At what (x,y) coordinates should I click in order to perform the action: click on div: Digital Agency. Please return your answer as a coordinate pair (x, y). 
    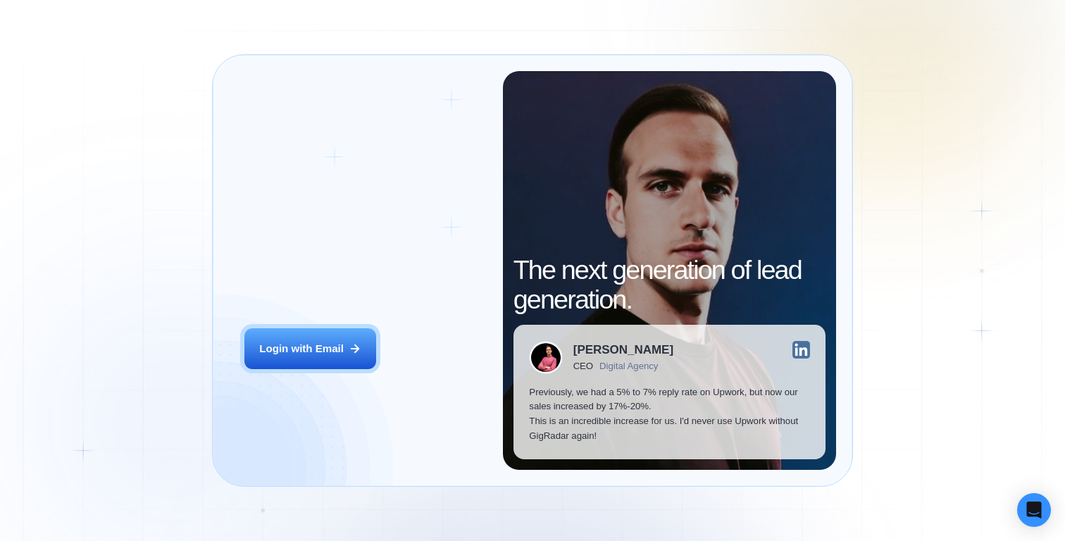
    Looking at the image, I should click on (628, 366).